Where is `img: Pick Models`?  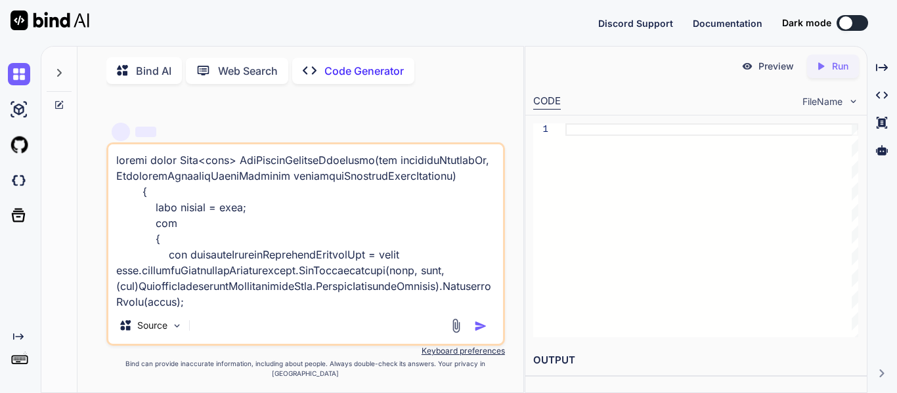 img: Pick Models is located at coordinates (177, 326).